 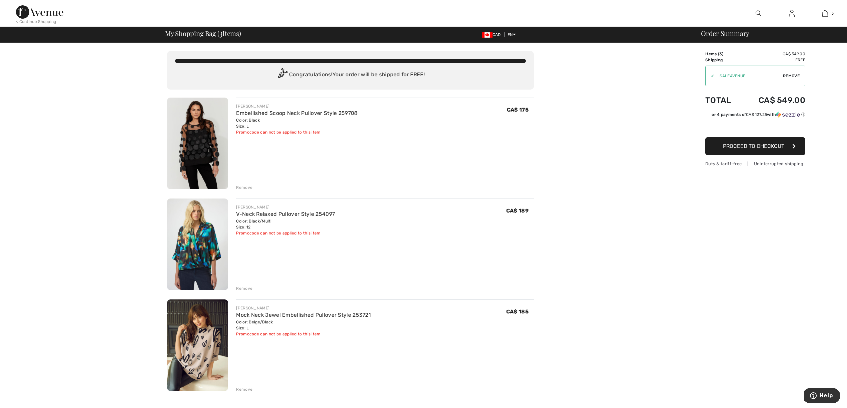 What do you see at coordinates (825, 13) in the screenshot?
I see `a: 3` at bounding box center [825, 13].